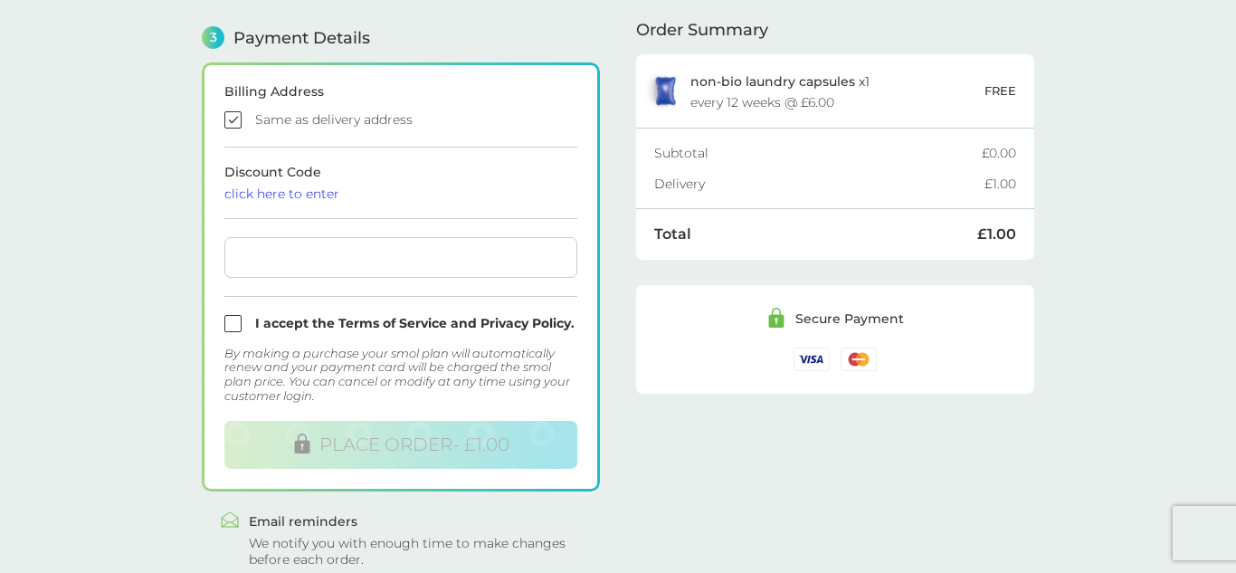 The height and width of the screenshot is (573, 1236). Describe the element at coordinates (812, 358) in the screenshot. I see `img: /assets/icons/cards/visa.svg` at that location.